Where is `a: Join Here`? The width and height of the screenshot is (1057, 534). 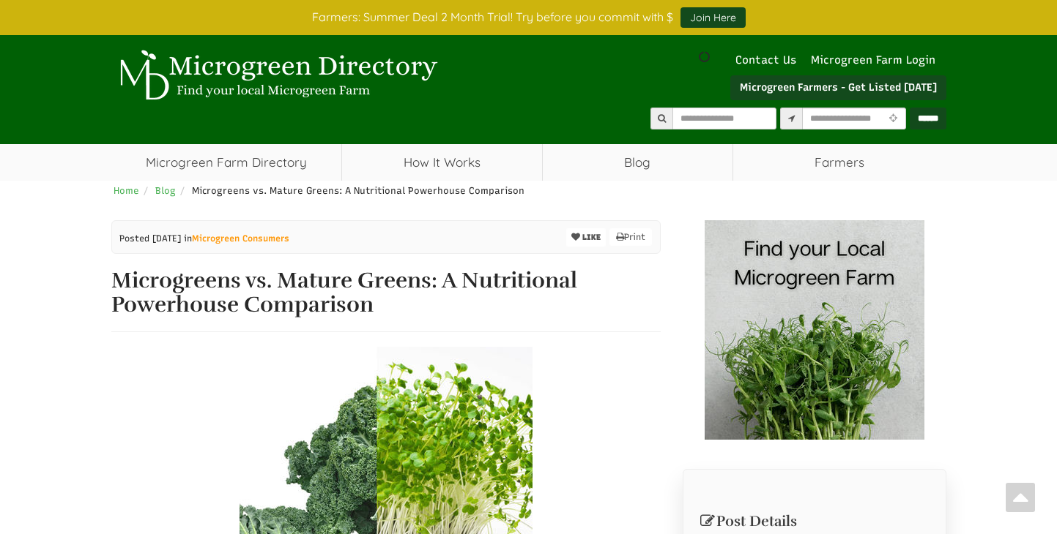 a: Join Here is located at coordinates (712, 18).